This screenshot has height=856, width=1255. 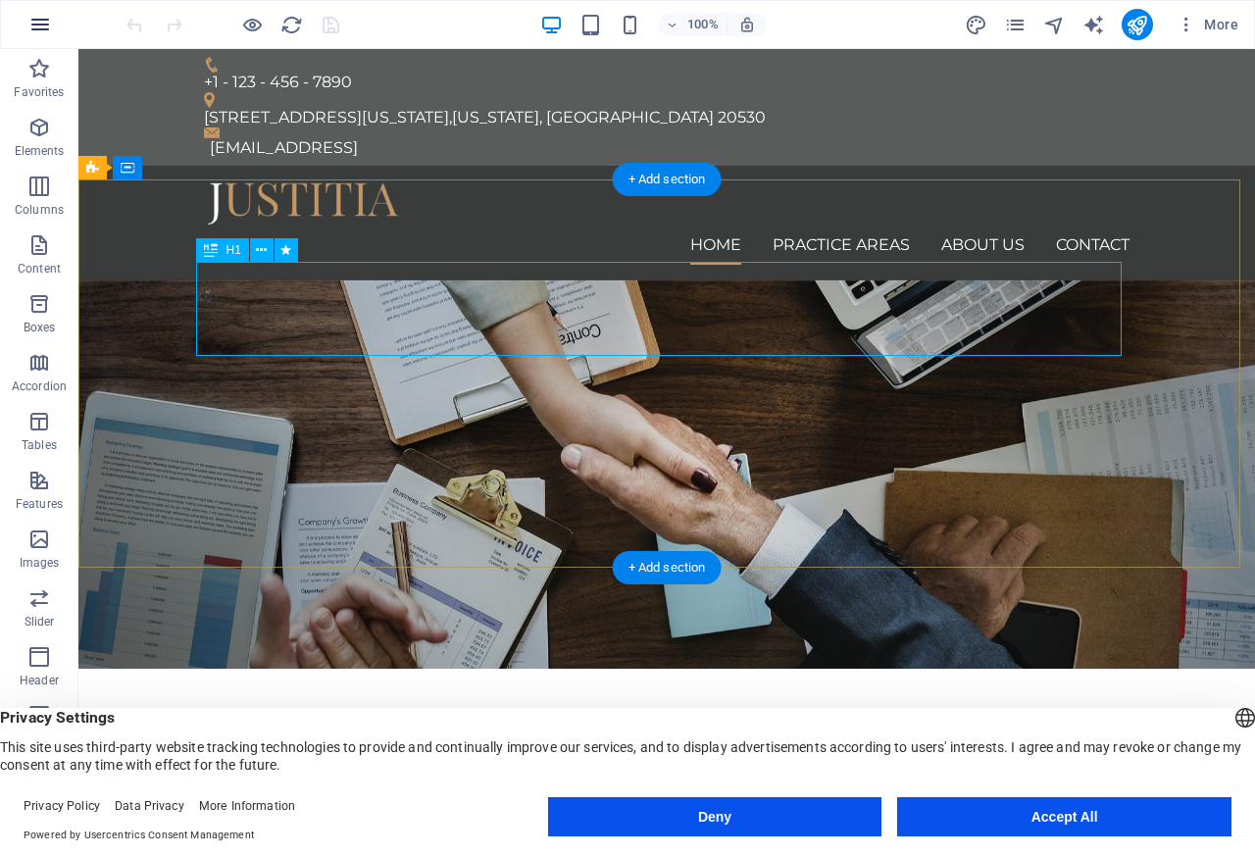 I want to click on p: Elements, so click(x=39, y=151).